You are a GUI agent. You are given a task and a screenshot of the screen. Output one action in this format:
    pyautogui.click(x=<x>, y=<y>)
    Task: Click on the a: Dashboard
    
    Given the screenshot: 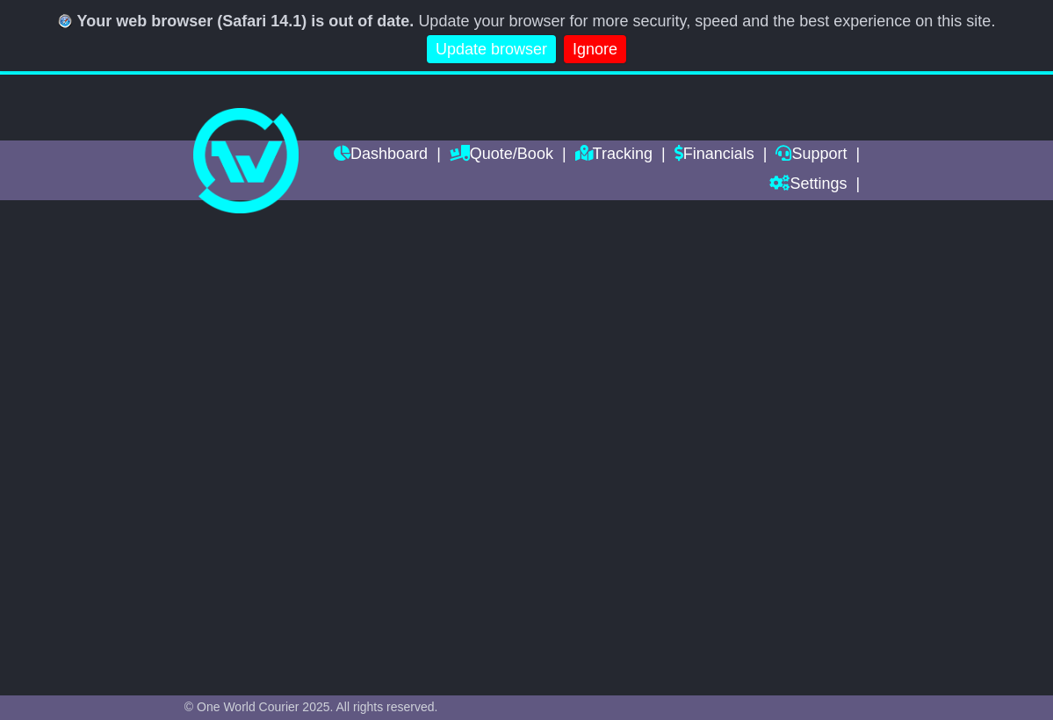 What is the action you would take?
    pyautogui.click(x=380, y=155)
    